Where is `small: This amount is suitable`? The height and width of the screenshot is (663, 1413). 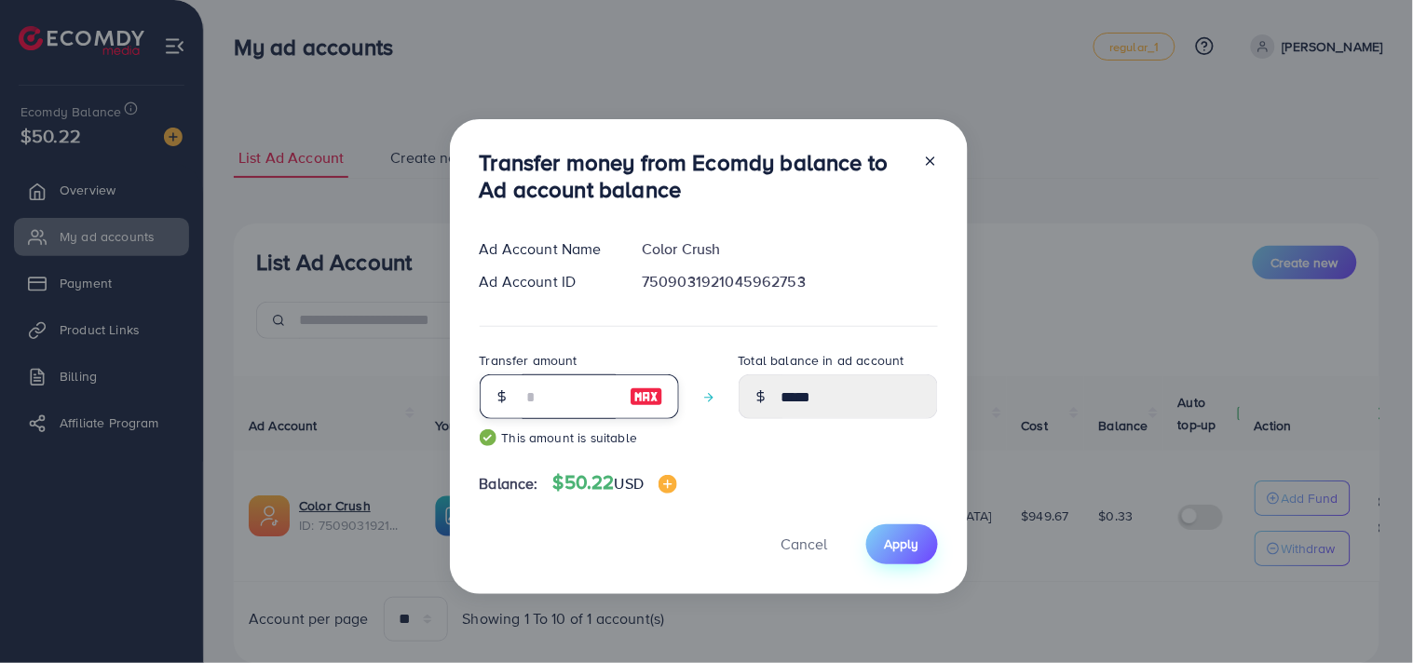 small: This amount is suitable is located at coordinates (579, 438).